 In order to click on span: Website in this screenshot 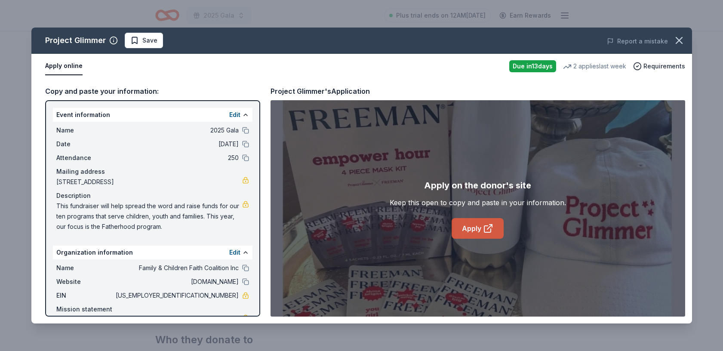, I will do `click(85, 282)`.